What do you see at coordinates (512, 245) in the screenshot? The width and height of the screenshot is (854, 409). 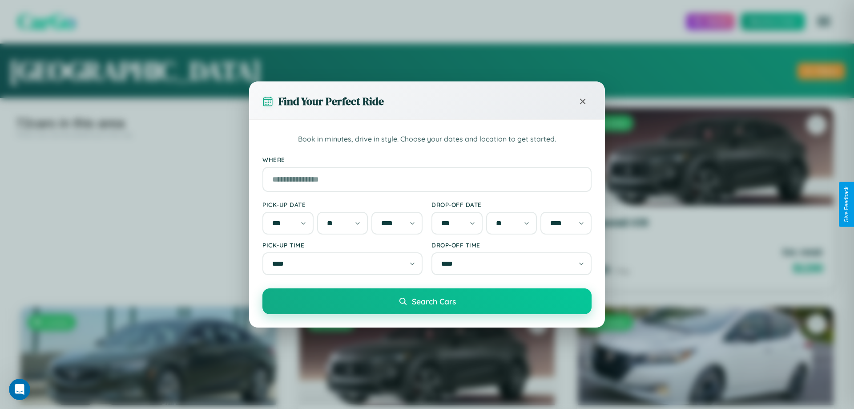 I see `label: Drop-off Time` at bounding box center [512, 245].